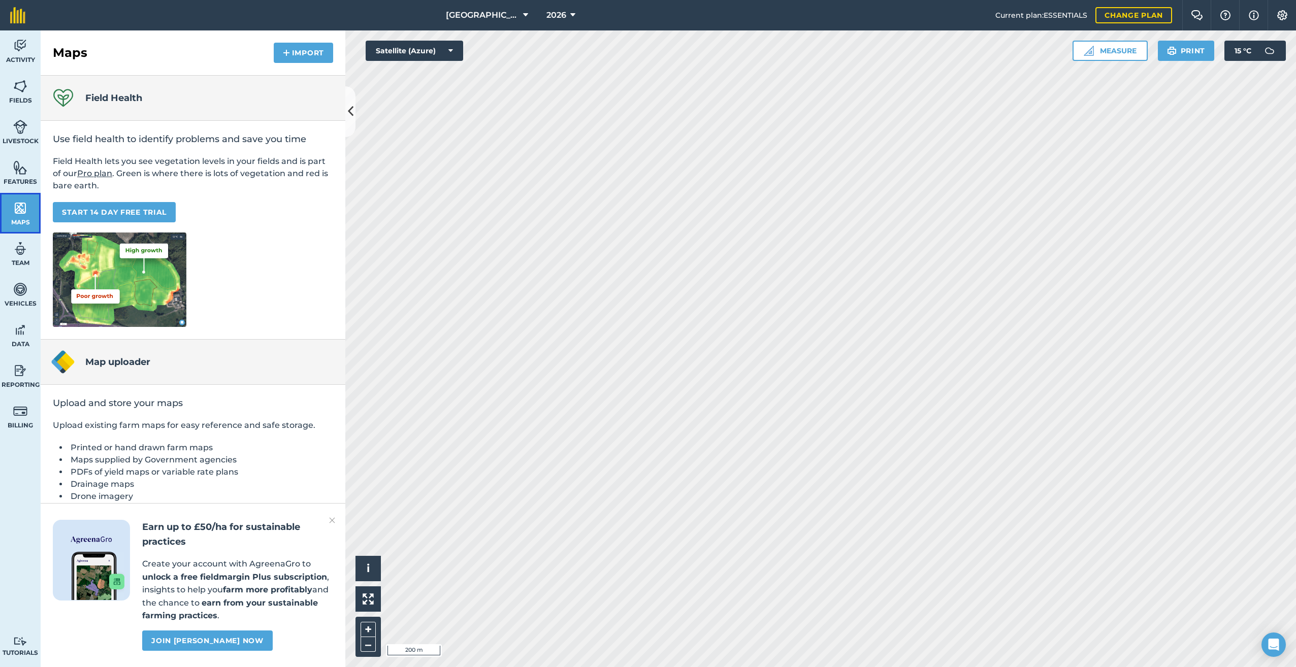 The width and height of the screenshot is (1296, 667). What do you see at coordinates (1274, 645) in the screenshot?
I see `div: Open Intercom Messenger` at bounding box center [1274, 645].